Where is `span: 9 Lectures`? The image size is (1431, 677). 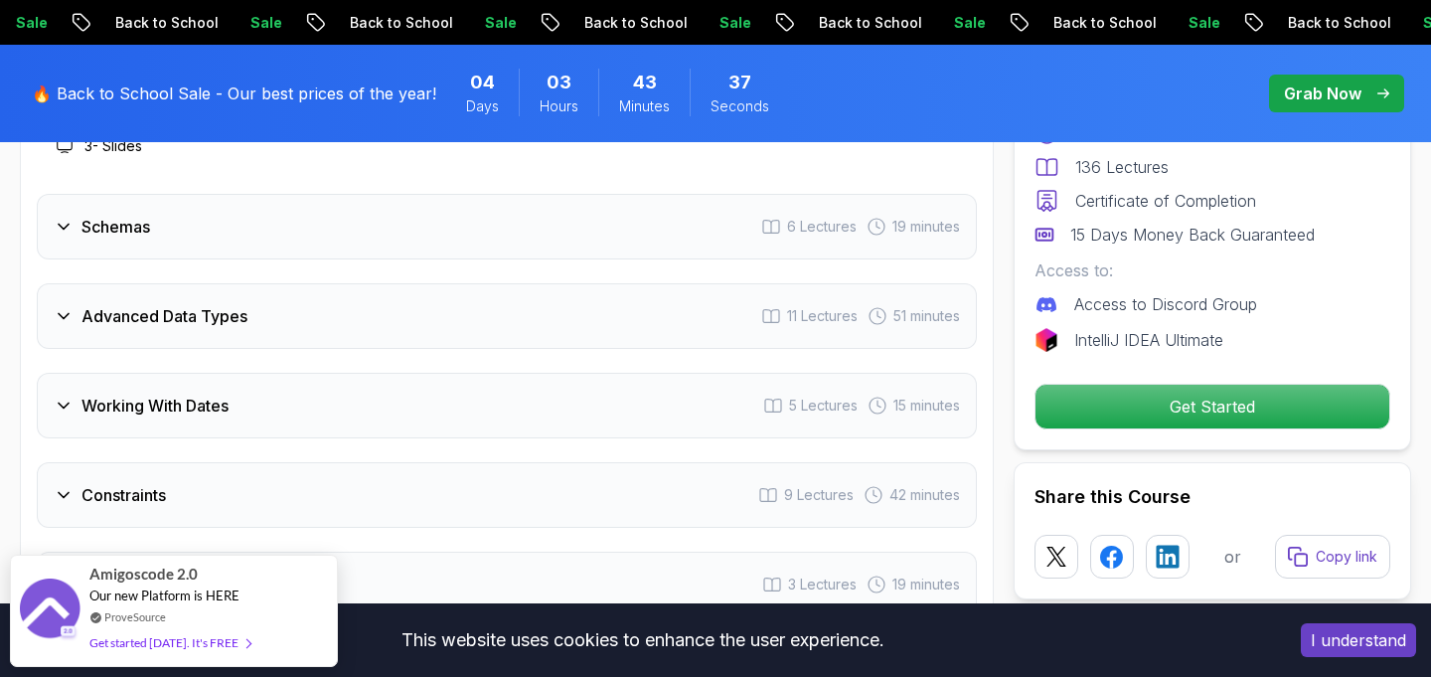
span: 9 Lectures is located at coordinates (819, 495).